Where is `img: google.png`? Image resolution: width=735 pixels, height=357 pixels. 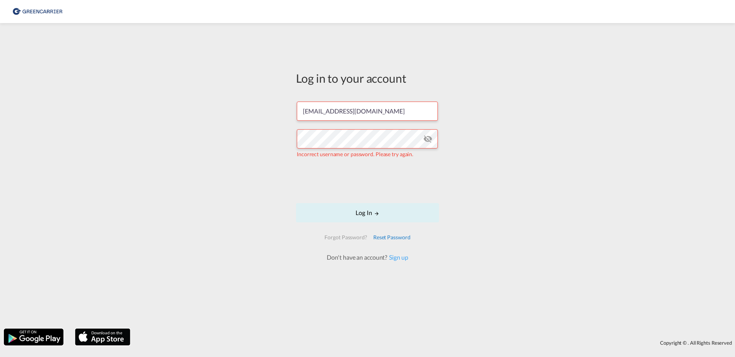
img: google.png is located at coordinates (33, 337).